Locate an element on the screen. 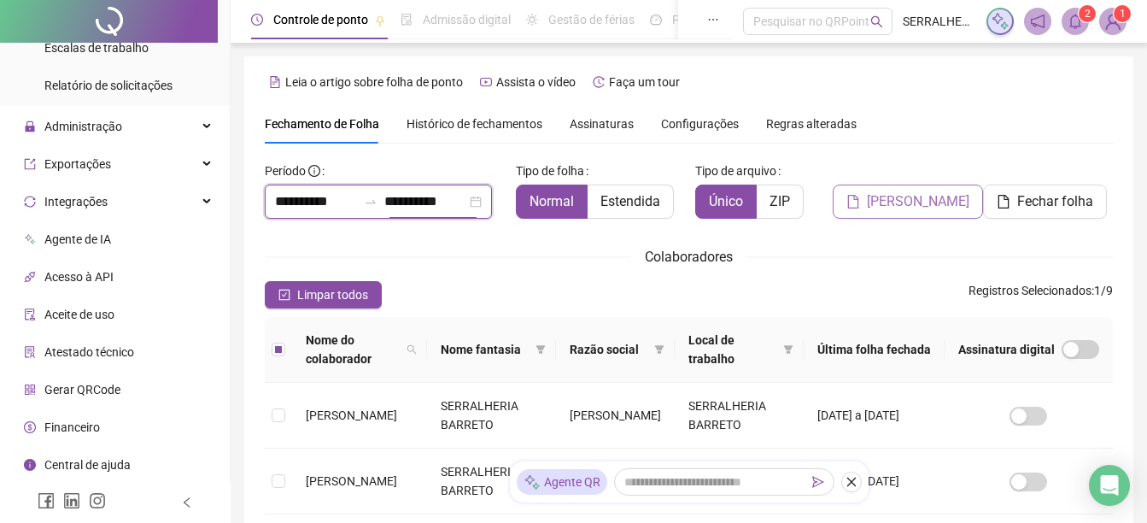  span: notification is located at coordinates (1038, 21).